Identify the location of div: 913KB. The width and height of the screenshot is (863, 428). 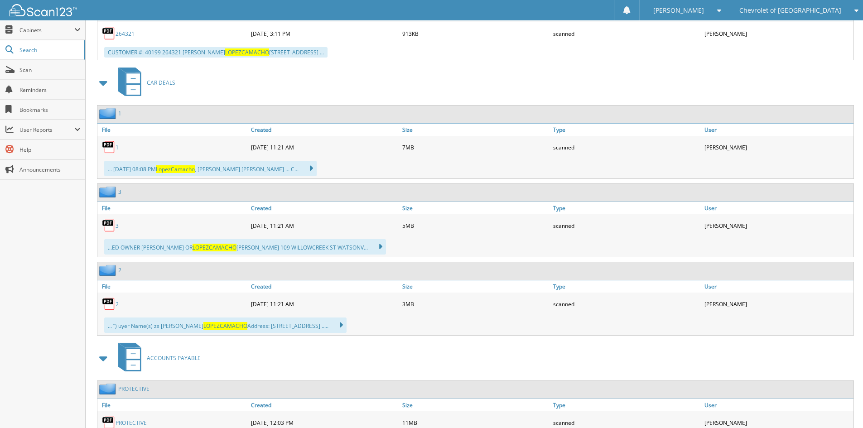
(476, 34).